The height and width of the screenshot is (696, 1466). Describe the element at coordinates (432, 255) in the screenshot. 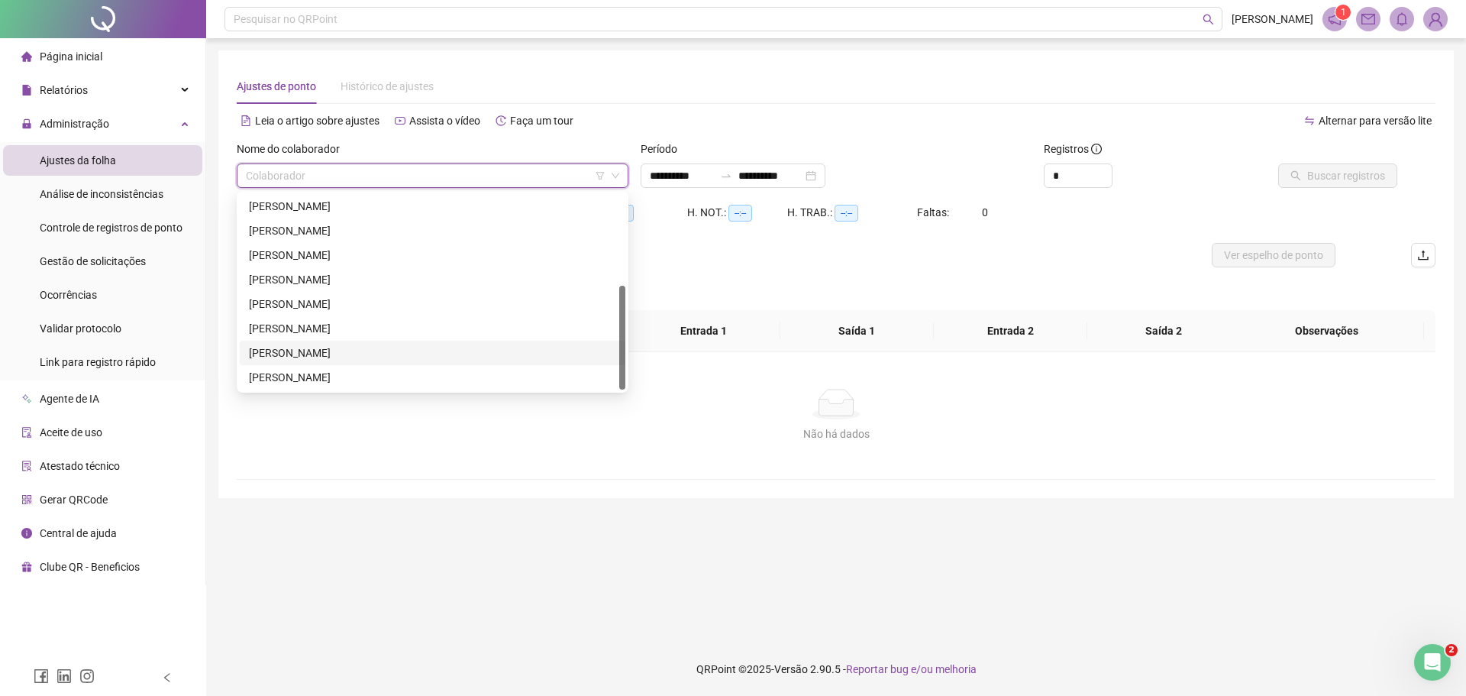

I see `div: MARIA IZABEL NOIA` at that location.